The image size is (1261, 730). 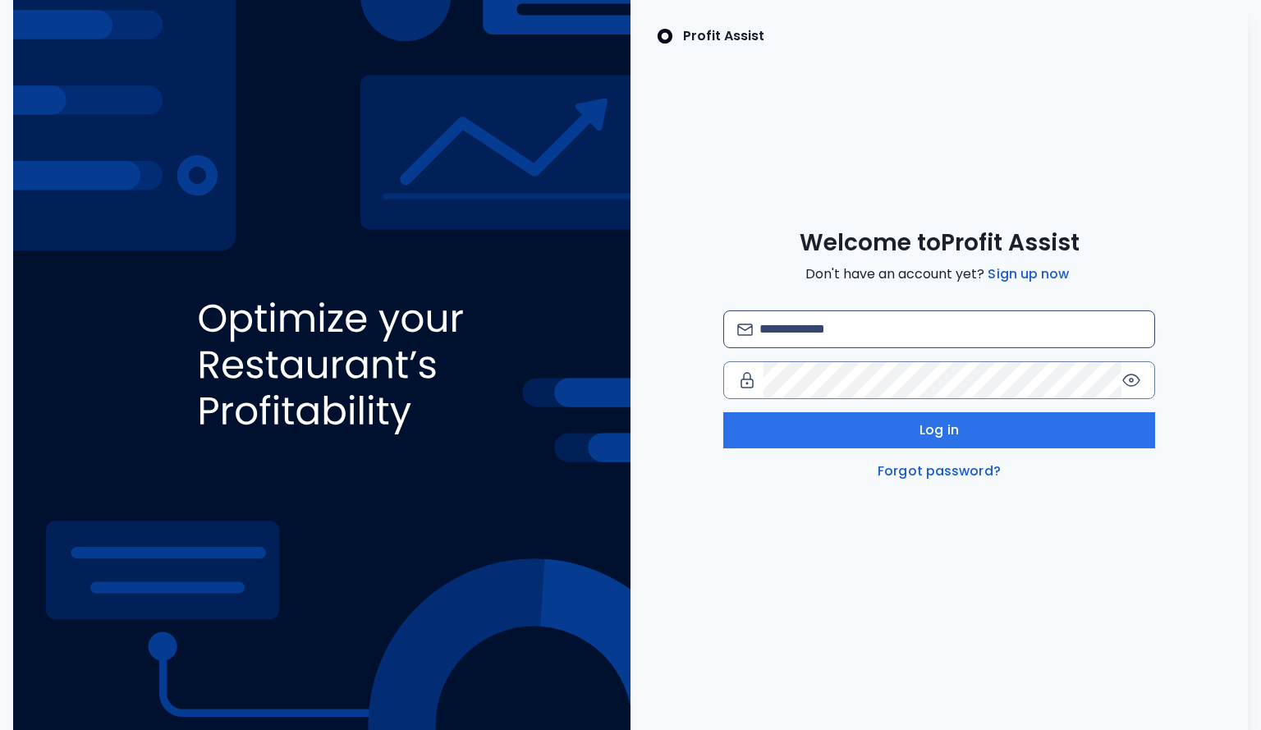 What do you see at coordinates (939, 243) in the screenshot?
I see `span: Welcome to Profit Assist` at bounding box center [939, 243].